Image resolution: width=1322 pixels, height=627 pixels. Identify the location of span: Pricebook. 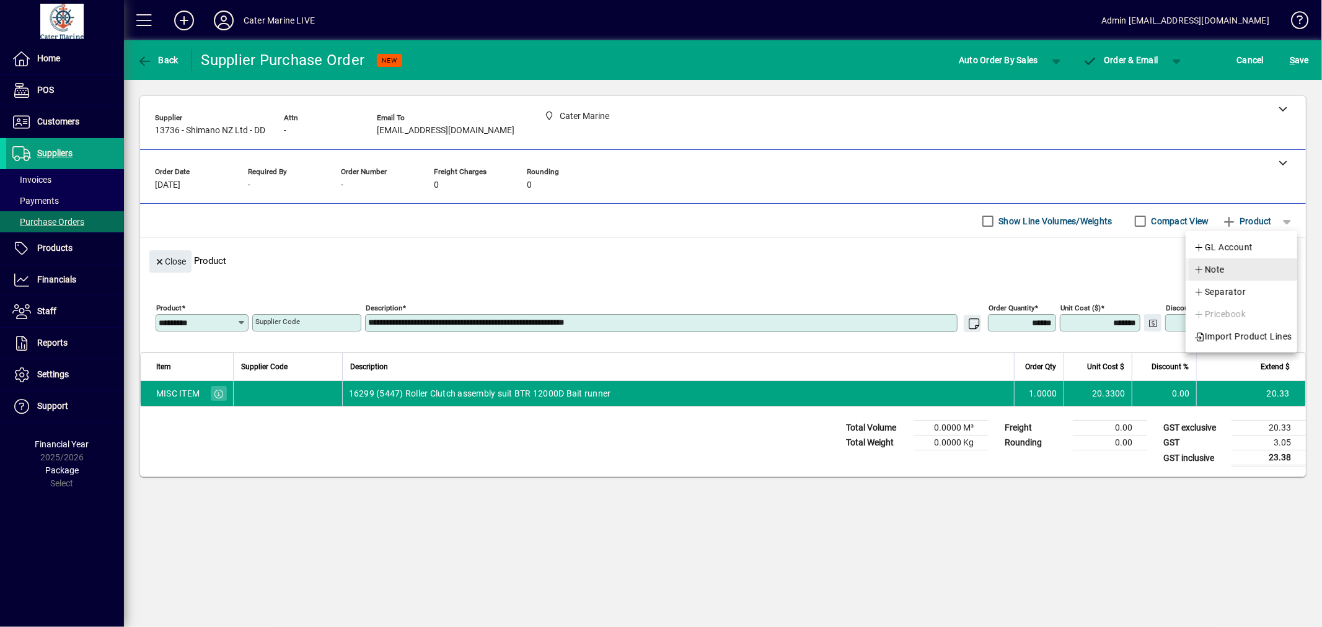
(1220, 314).